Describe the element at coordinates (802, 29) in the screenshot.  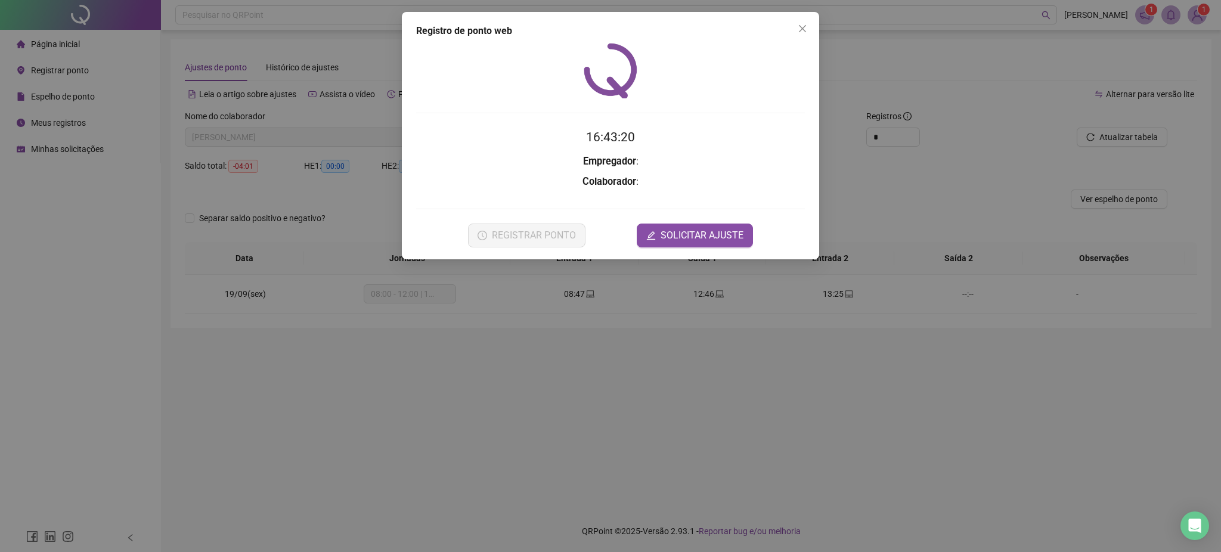
I see `button: Close` at that location.